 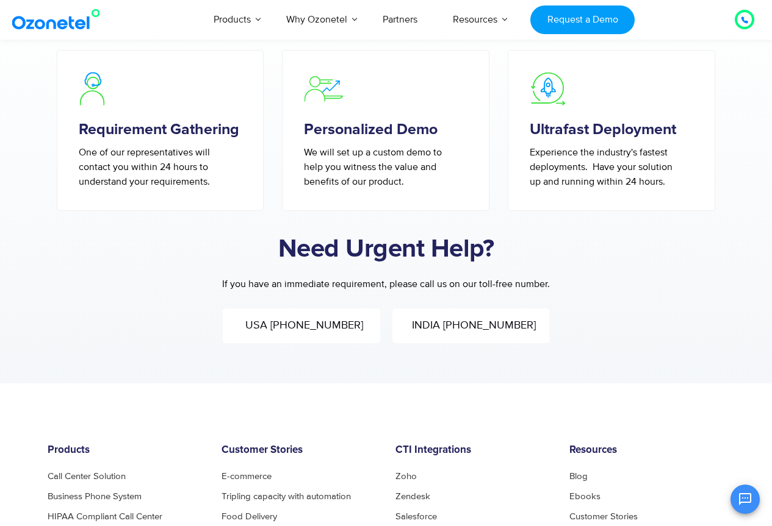 I want to click on h6: Products, so click(x=125, y=451).